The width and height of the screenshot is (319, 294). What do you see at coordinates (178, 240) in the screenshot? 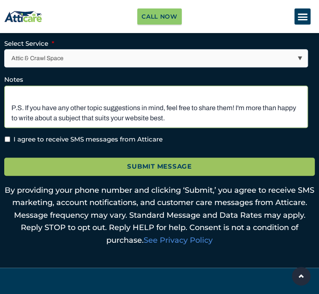
I see `a: See Privacy Policy` at bounding box center [178, 240].